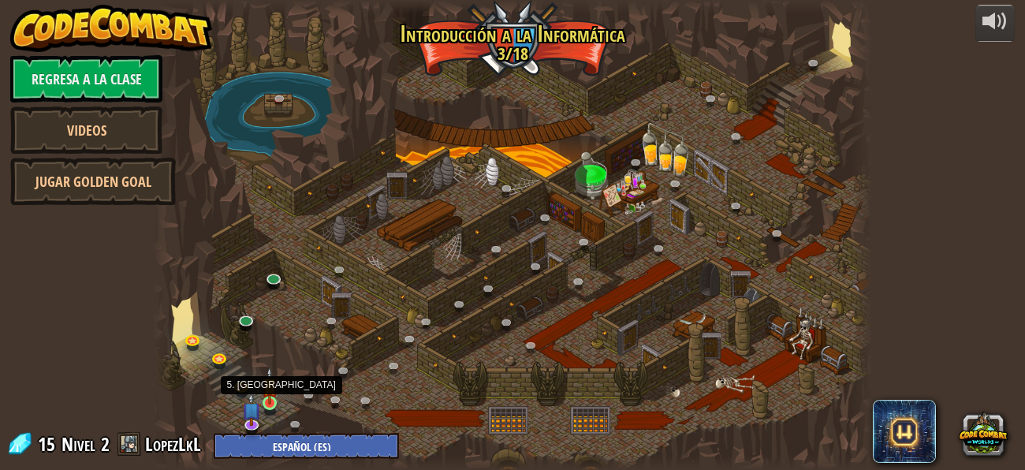 This screenshot has width=1025, height=470. Describe the element at coordinates (86, 79) in the screenshot. I see `a: Regresa a la clase` at that location.